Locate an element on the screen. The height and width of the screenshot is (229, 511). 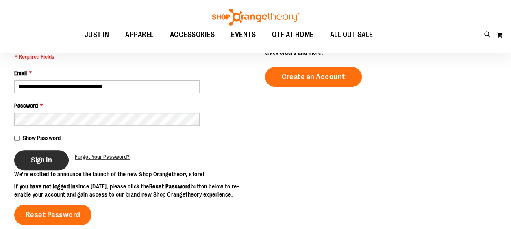
span: OTF AT HOME is located at coordinates (293, 35).